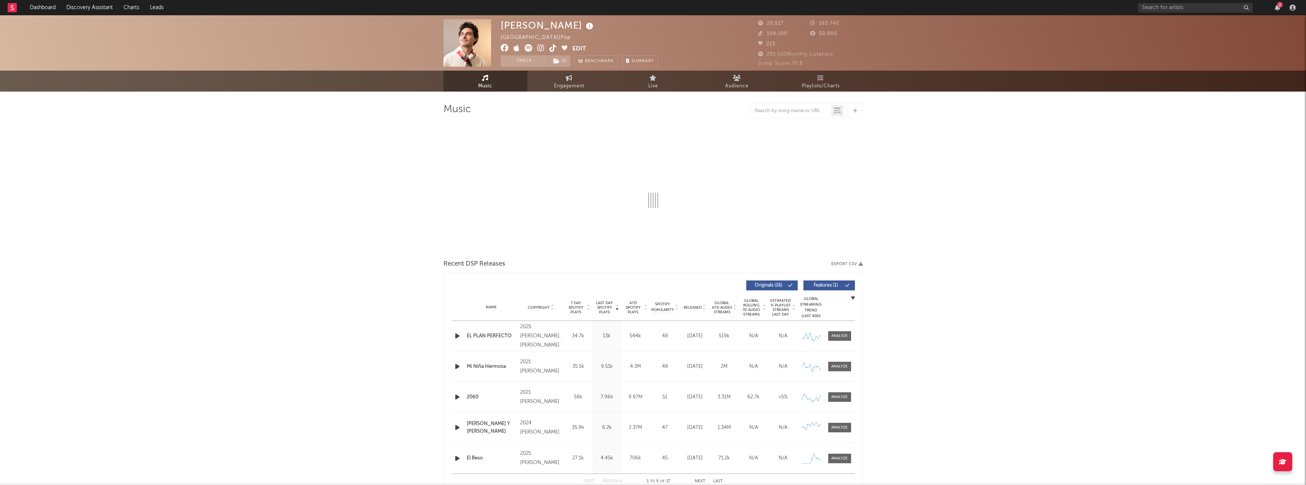 The width and height of the screenshot is (1306, 485). I want to click on div: 62.7k, so click(753, 397).